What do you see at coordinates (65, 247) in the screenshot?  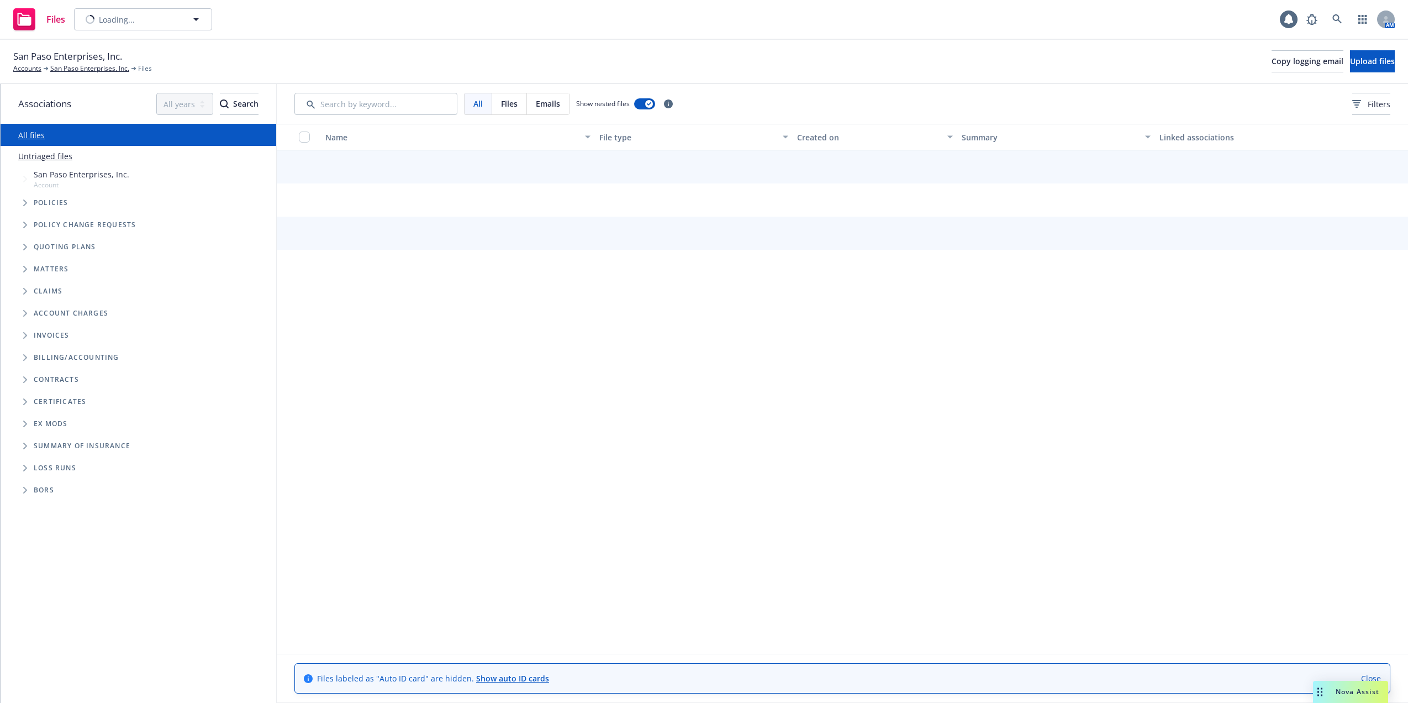 I see `span: Quoting plans` at bounding box center [65, 247].